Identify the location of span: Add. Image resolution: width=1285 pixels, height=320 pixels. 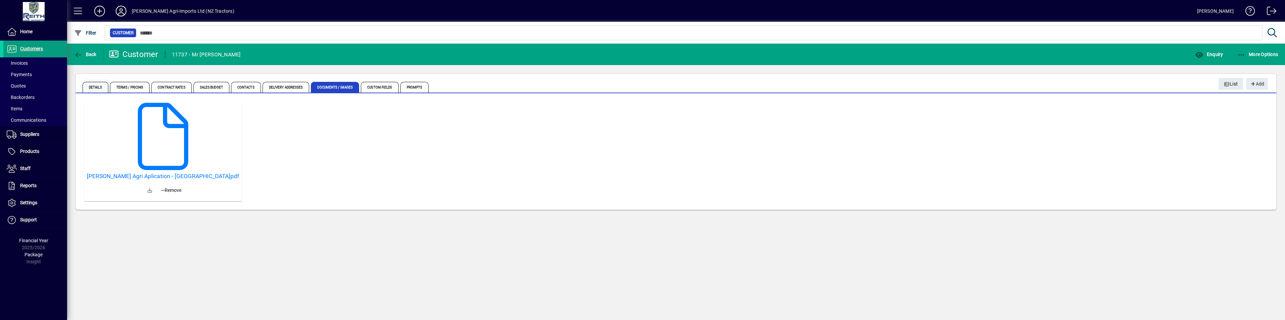
(1257, 84).